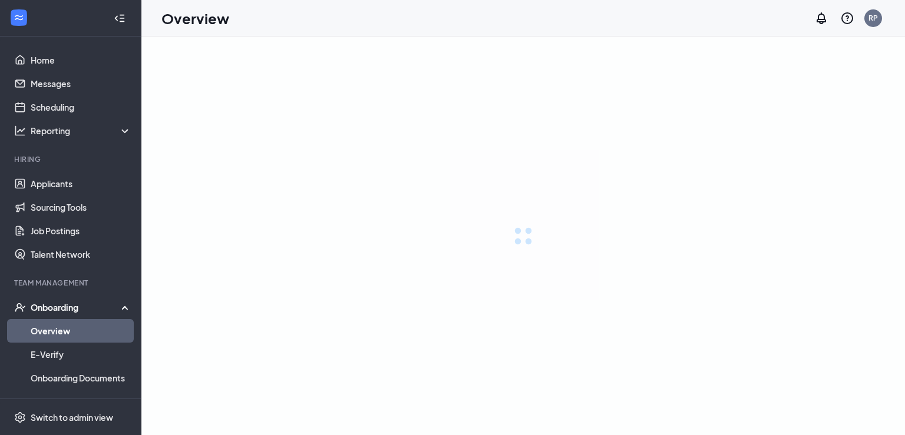  I want to click on svg: Settings, so click(20, 418).